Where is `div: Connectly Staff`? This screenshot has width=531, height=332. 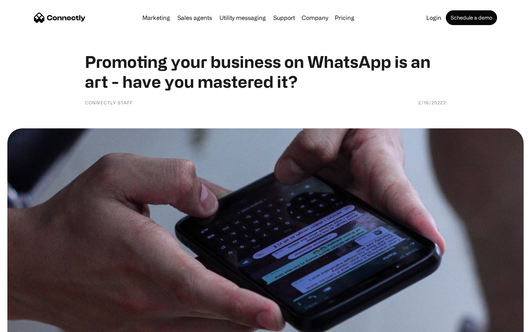
div: Connectly Staff is located at coordinates (109, 103).